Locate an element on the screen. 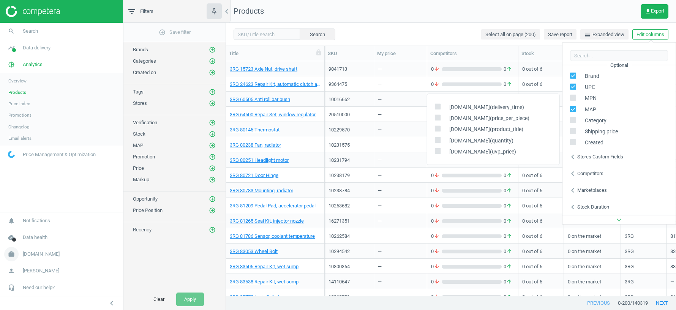 The height and width of the screenshot is (310, 676). div: Marketplaces is located at coordinates (592, 190).